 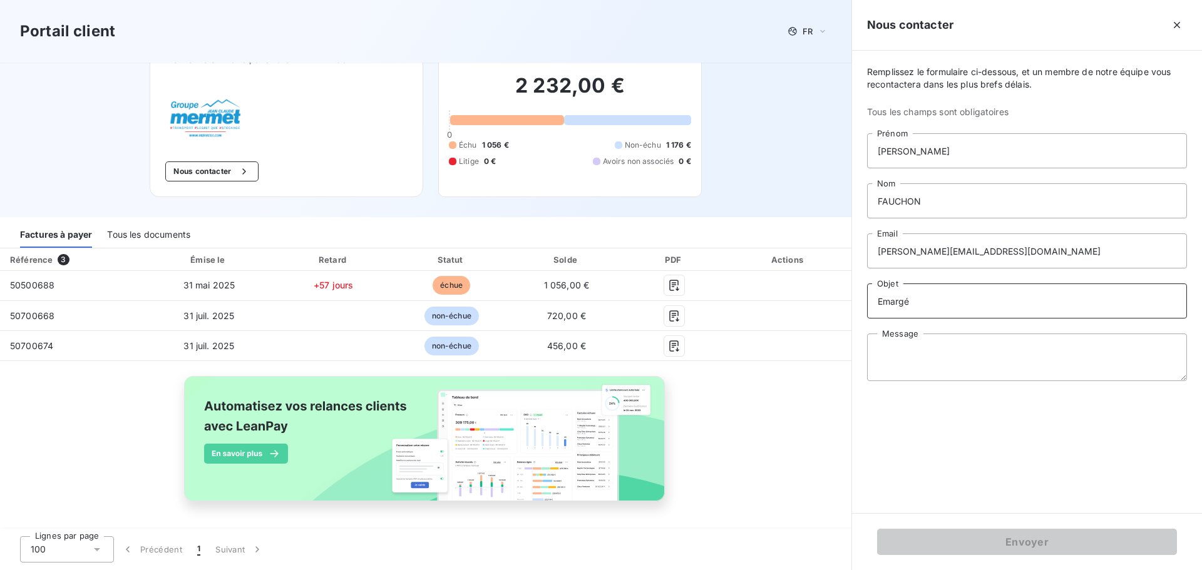 I want to click on span: Litige, so click(x=469, y=161).